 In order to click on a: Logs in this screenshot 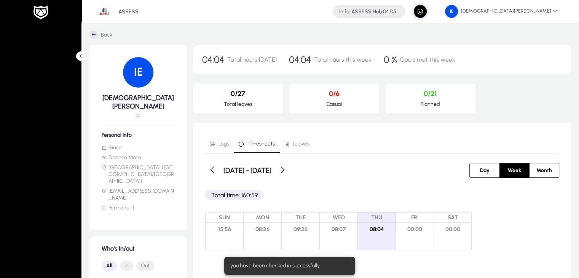, I will do `click(219, 144)`.